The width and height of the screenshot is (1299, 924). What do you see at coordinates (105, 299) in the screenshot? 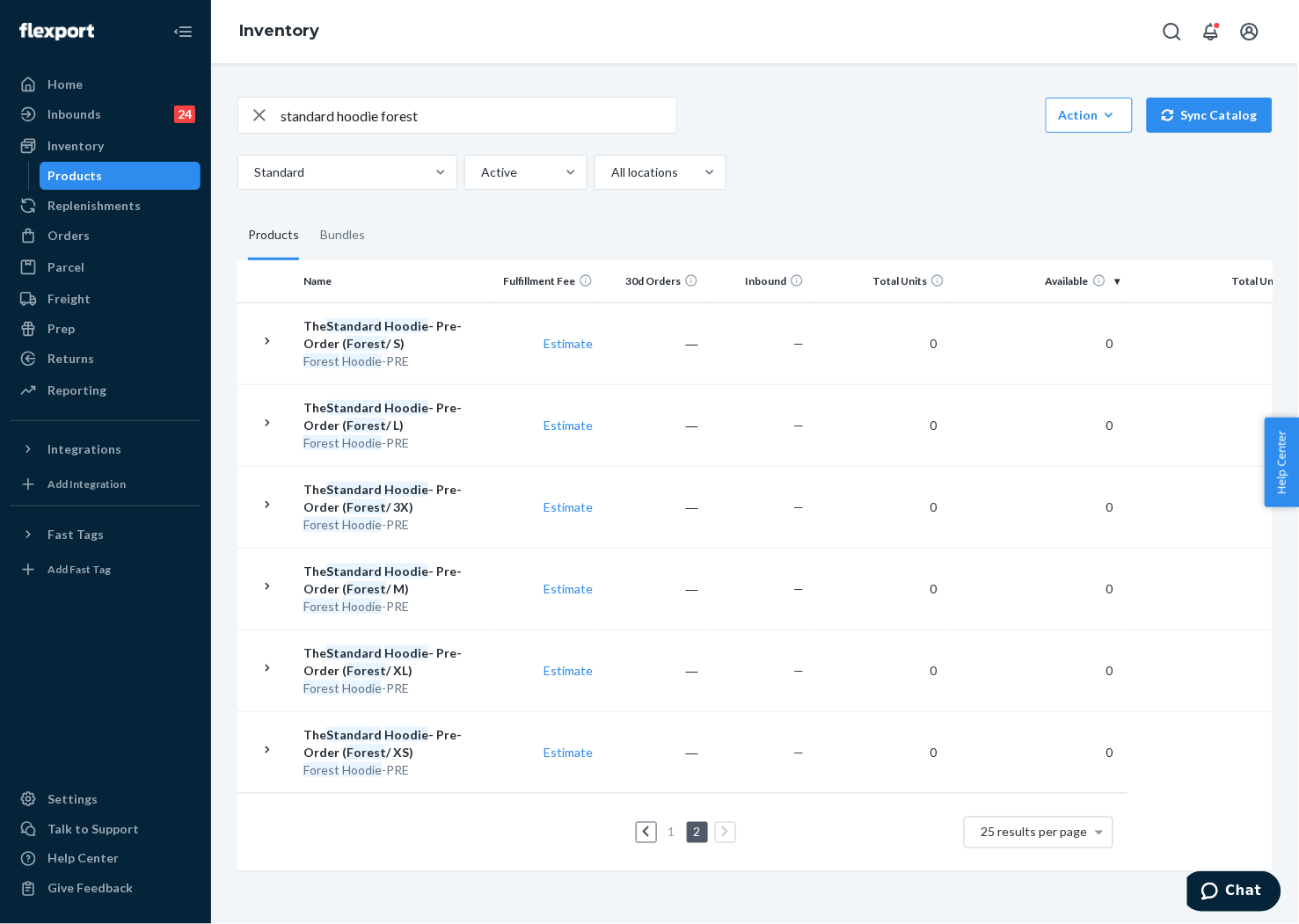
I see `a: Freight` at bounding box center [105, 299].